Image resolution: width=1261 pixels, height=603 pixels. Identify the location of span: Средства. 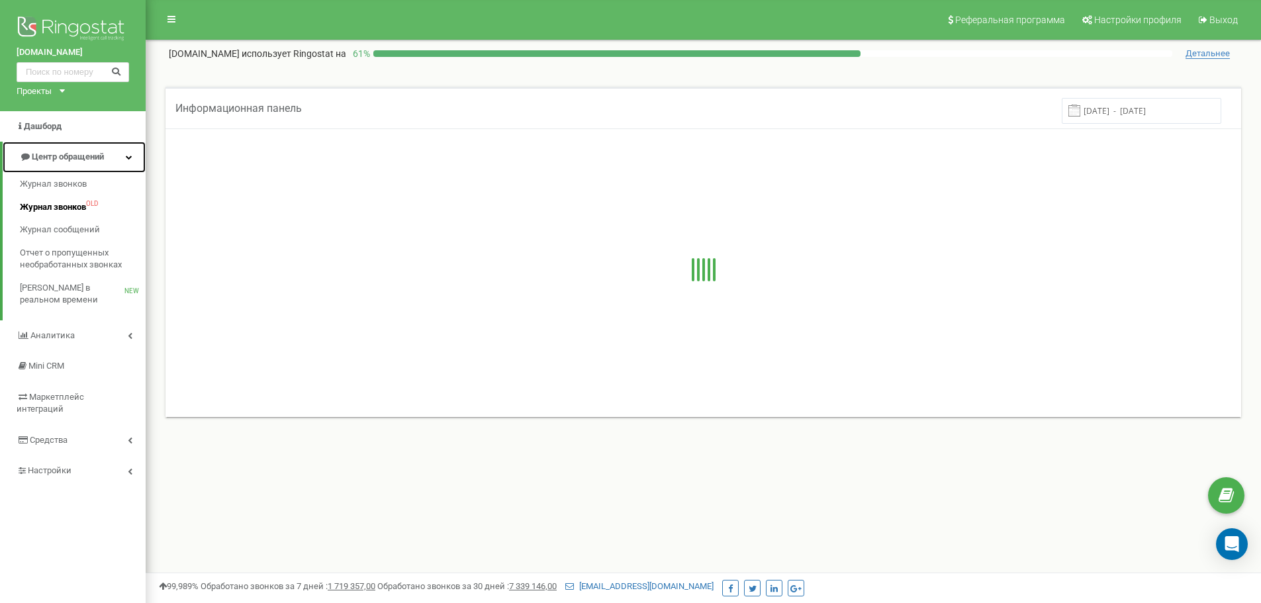
(48, 440).